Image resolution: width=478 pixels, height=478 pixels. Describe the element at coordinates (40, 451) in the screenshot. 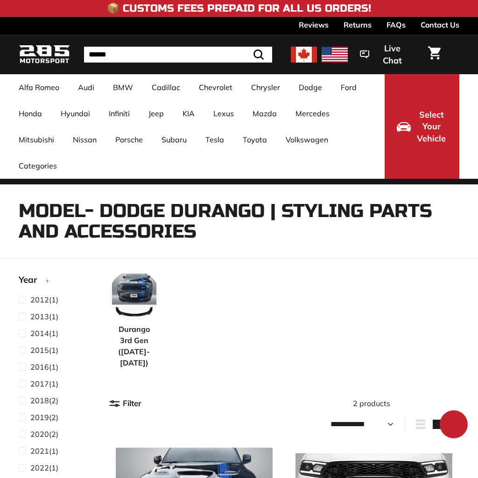

I see `span: 2021` at that location.